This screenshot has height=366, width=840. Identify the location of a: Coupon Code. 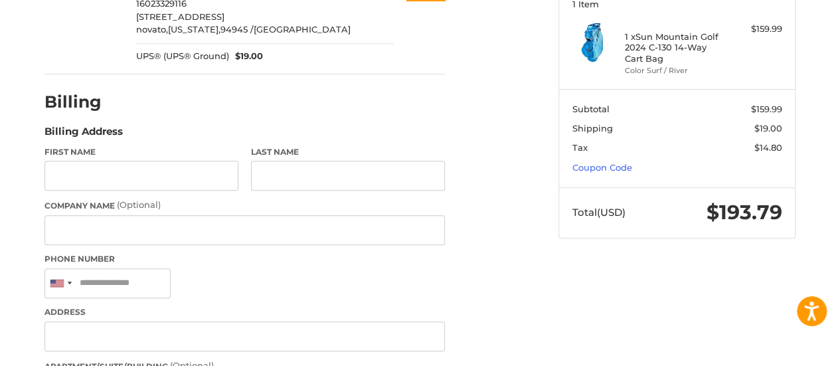
(603, 167).